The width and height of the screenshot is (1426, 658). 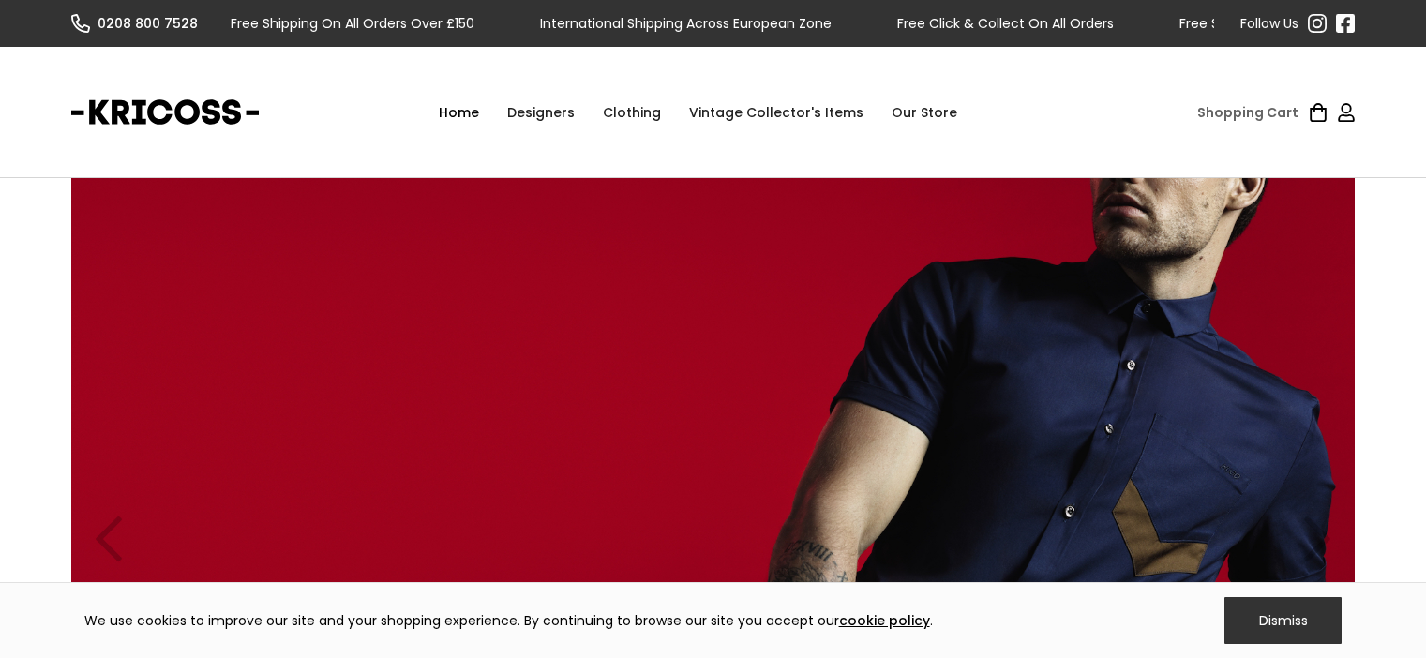 I want to click on a: Our Store, so click(x=925, y=113).